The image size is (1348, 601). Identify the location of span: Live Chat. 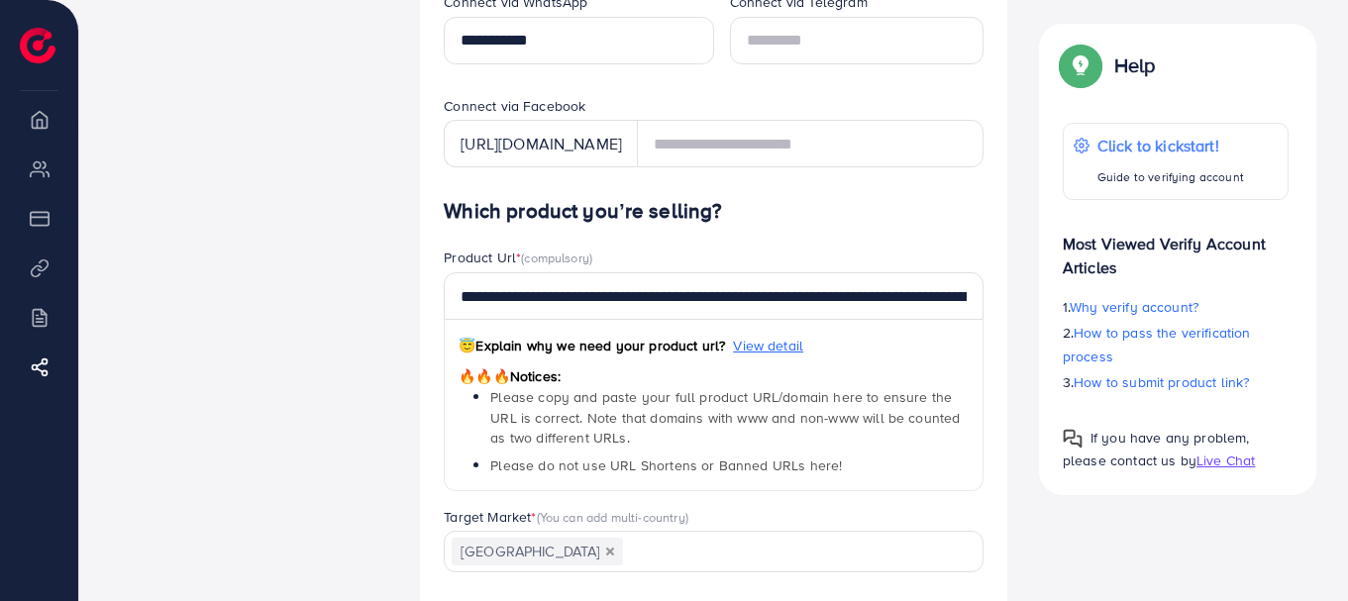
(1225, 460).